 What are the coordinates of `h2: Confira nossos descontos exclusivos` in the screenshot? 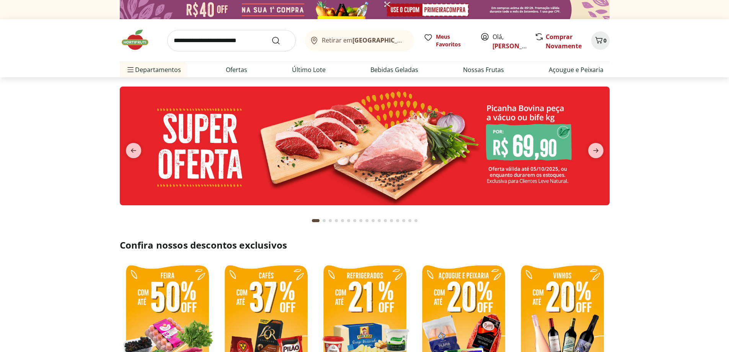 It's located at (365, 245).